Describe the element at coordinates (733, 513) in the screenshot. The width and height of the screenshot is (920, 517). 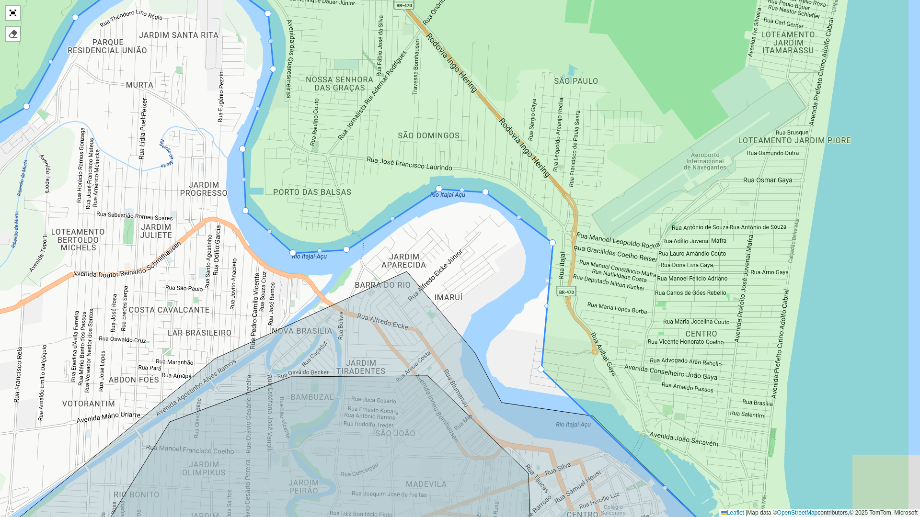
I see `a: Leaflet` at that location.